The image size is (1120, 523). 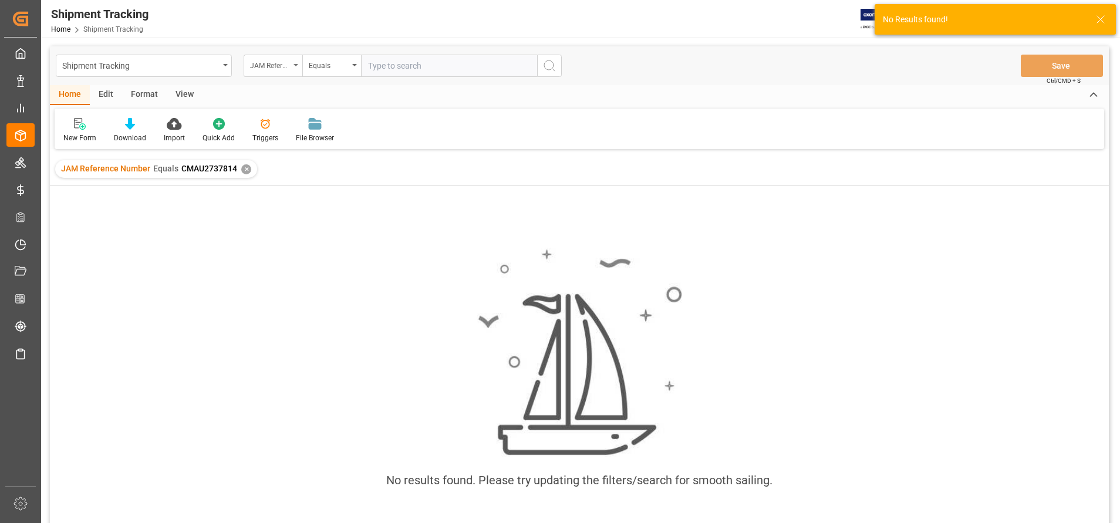 I want to click on div: View, so click(x=184, y=95).